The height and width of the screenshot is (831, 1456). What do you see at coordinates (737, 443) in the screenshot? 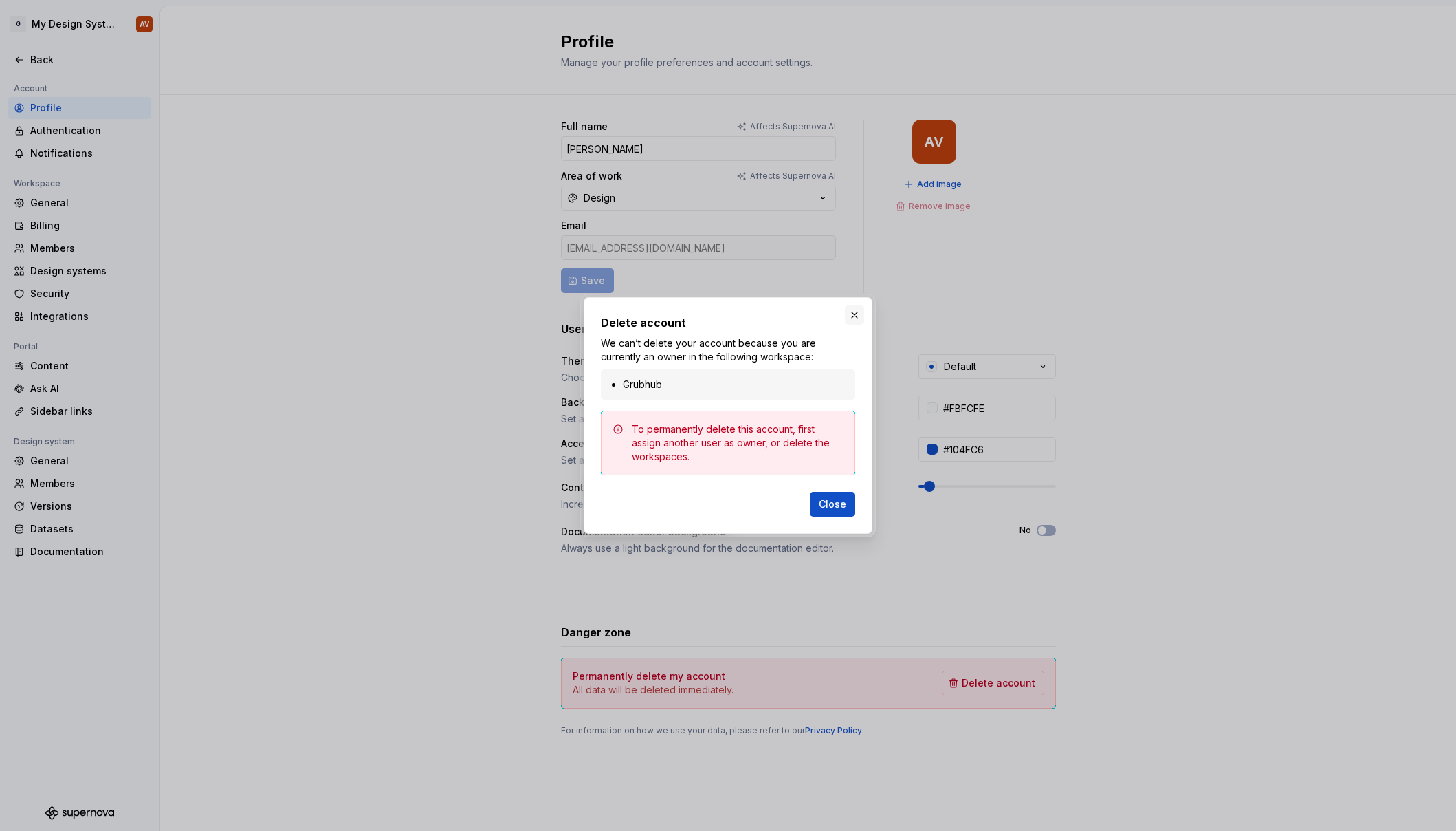
I see `div: To permanently delete this account, first assign another user as owner, or delete the workspaces.` at bounding box center [737, 443].